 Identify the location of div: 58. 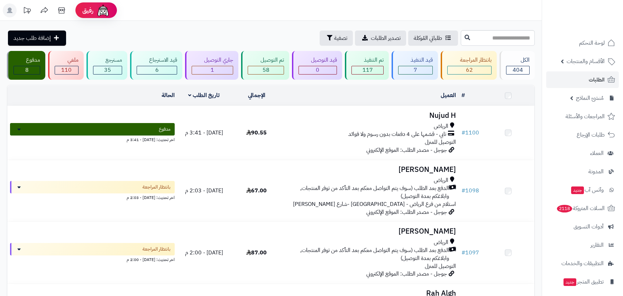
(266, 70).